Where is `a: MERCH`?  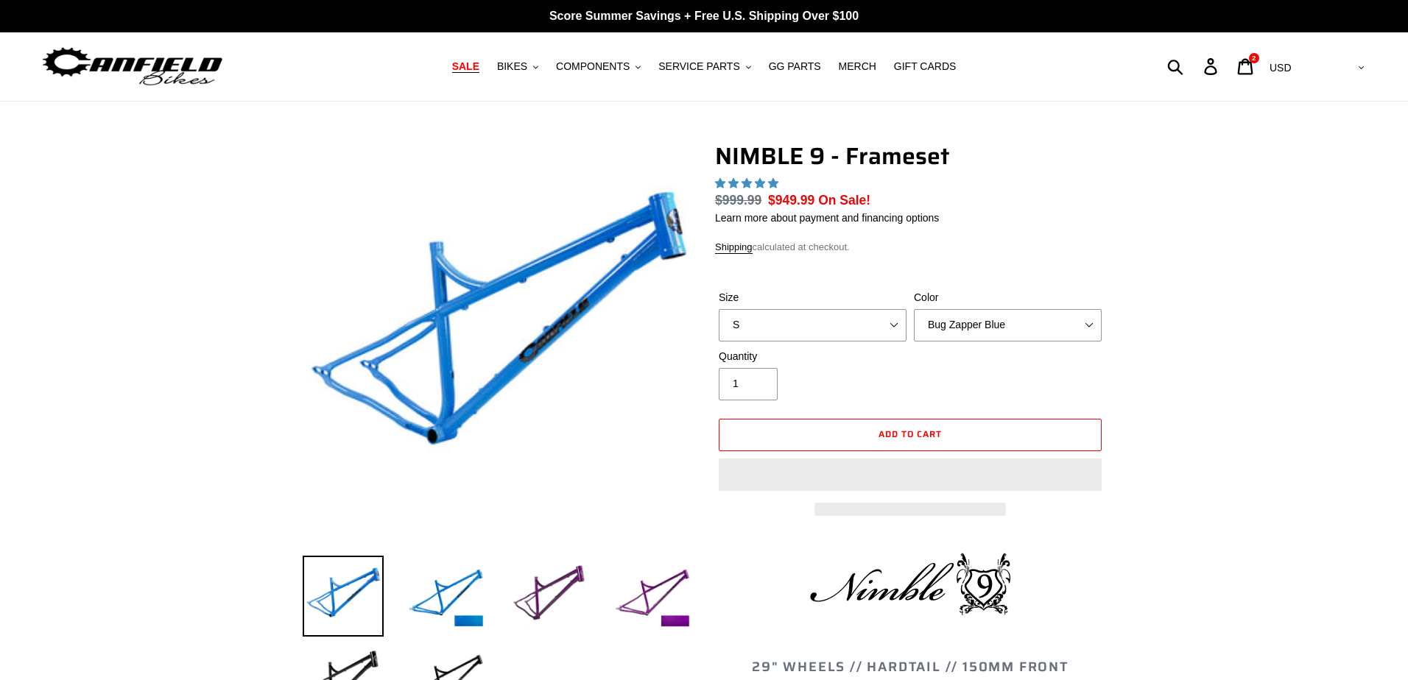 a: MERCH is located at coordinates (857, 66).